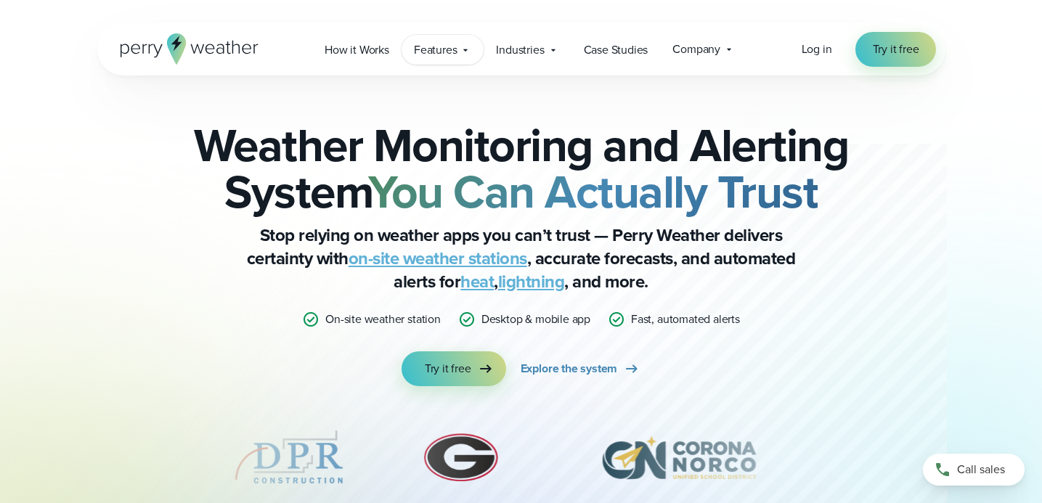 This screenshot has width=1042, height=503. I want to click on a: Explore the system, so click(581, 369).